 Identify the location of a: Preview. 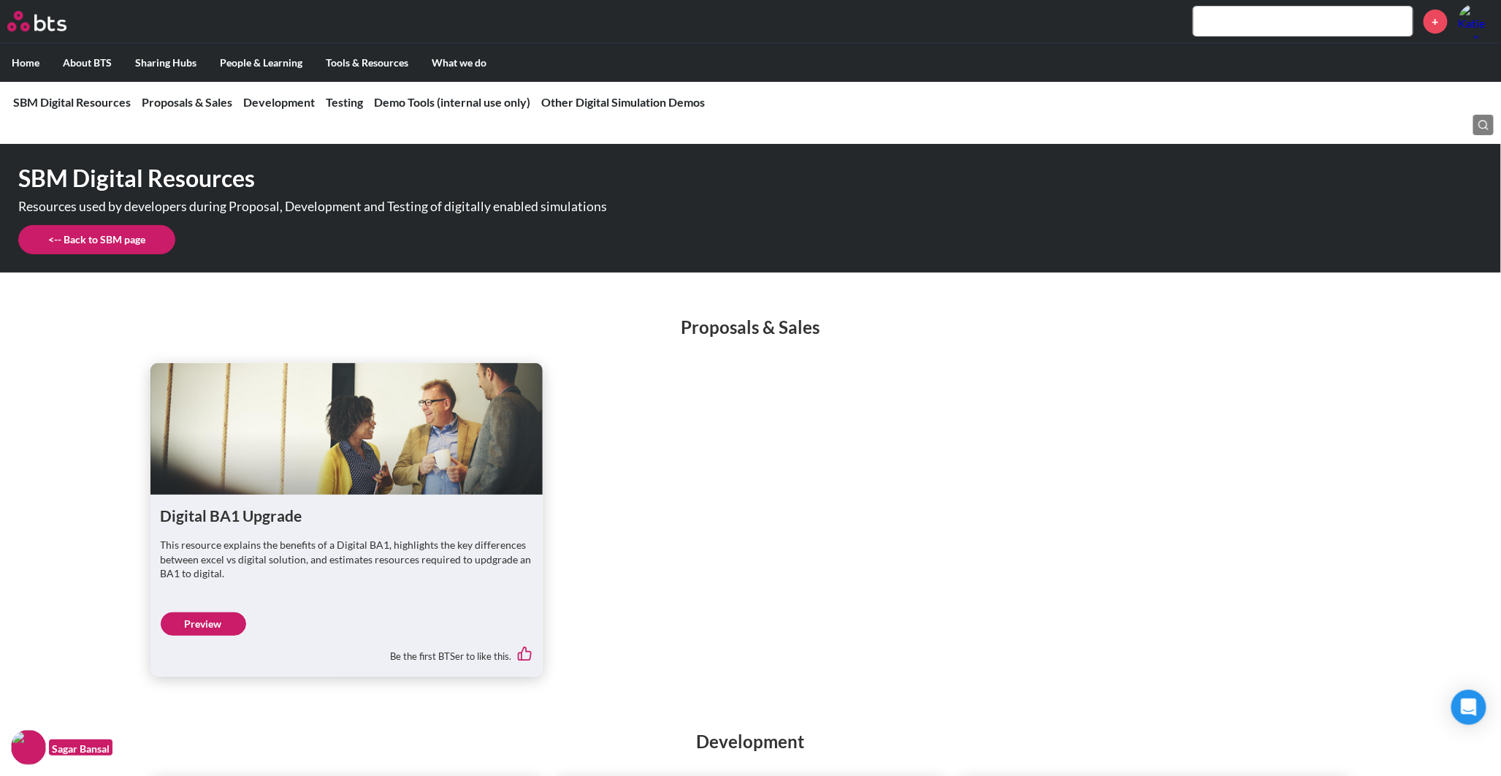
(203, 624).